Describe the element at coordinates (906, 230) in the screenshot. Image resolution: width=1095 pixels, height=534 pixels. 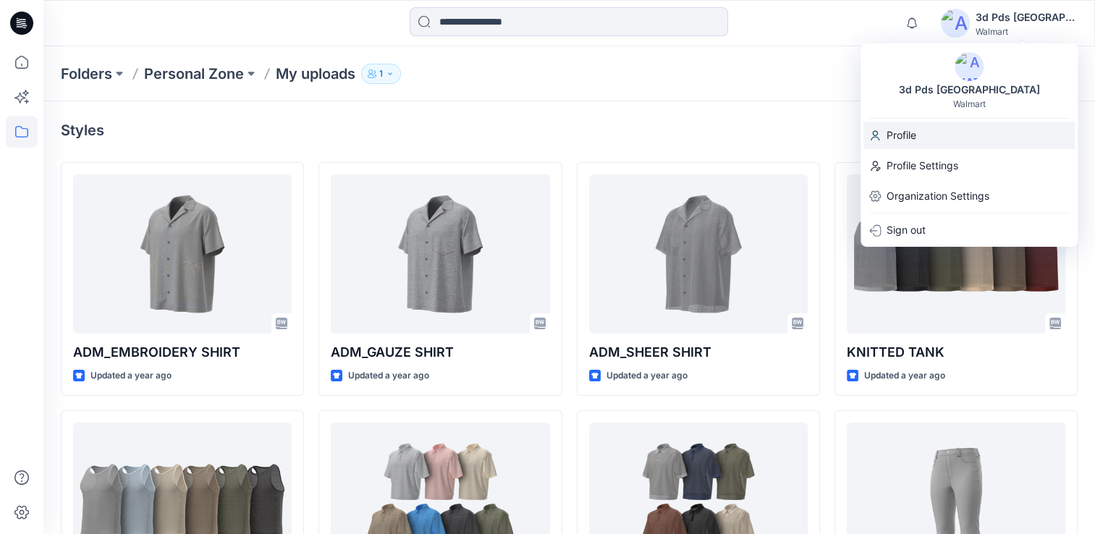
I see `p: Sign out` at that location.